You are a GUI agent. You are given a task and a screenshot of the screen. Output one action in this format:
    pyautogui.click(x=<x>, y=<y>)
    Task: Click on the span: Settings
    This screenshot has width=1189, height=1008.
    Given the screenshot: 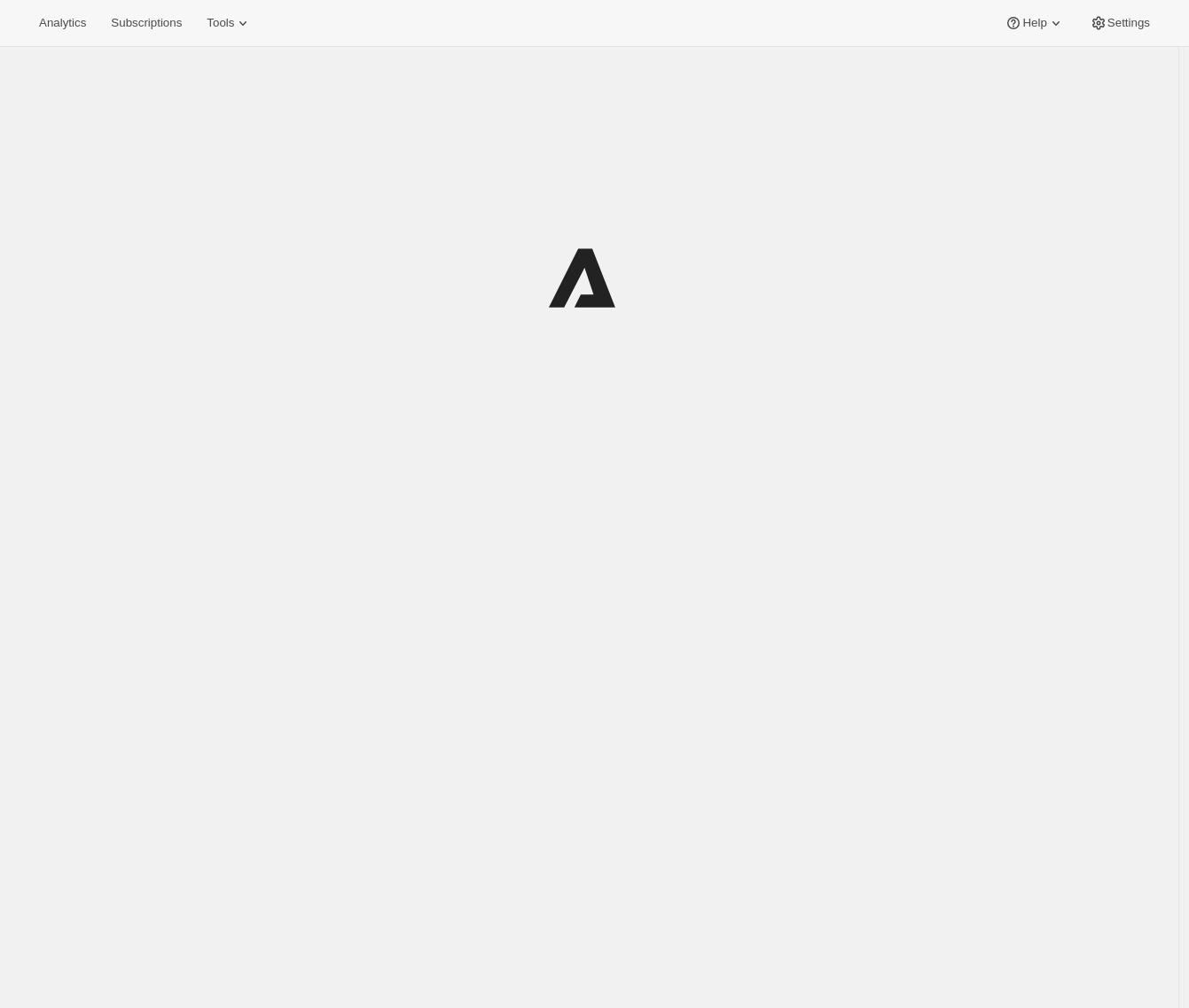 What is the action you would take?
    pyautogui.click(x=1128, y=23)
    